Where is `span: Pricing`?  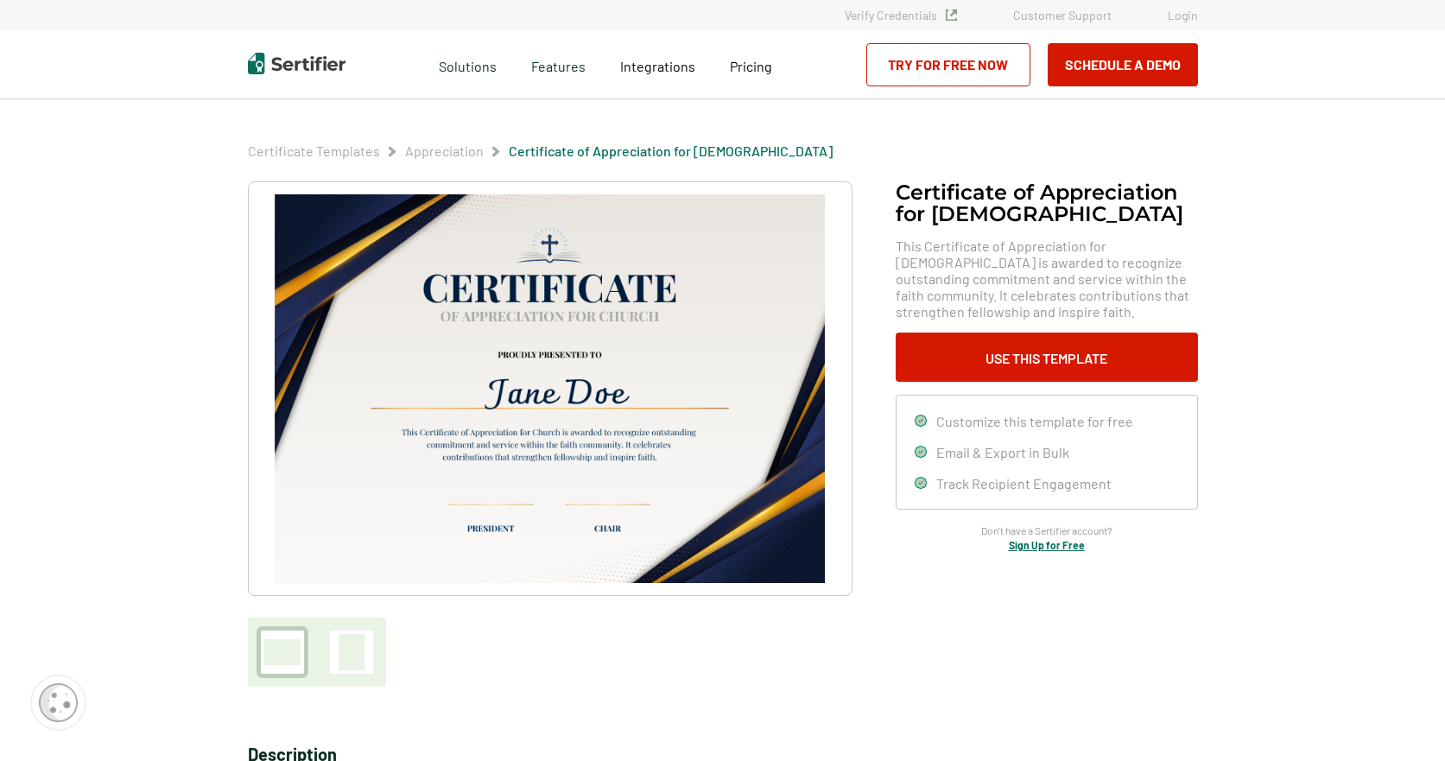 span: Pricing is located at coordinates (751, 66).